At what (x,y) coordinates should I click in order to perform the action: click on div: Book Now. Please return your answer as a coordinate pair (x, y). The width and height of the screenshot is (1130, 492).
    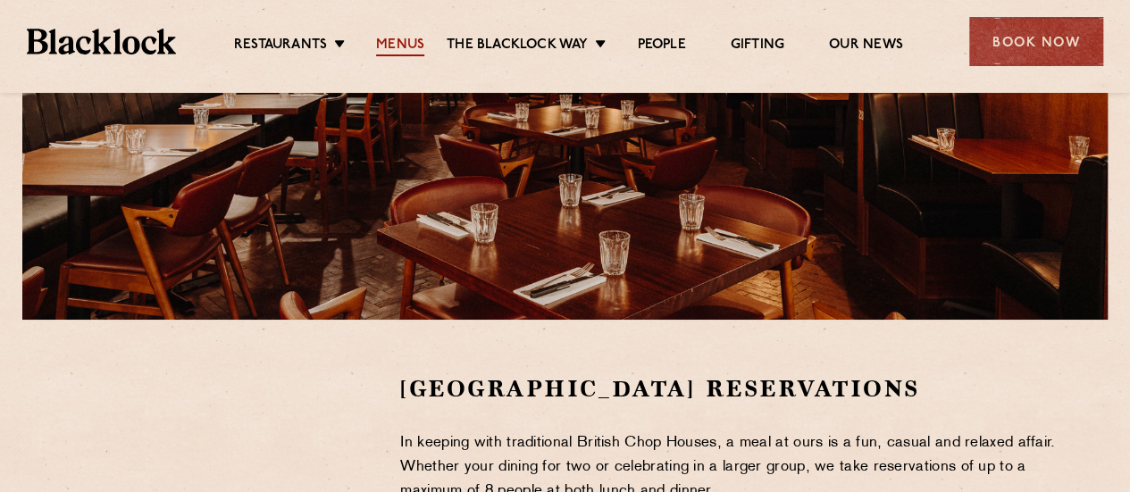
    Looking at the image, I should click on (1036, 41).